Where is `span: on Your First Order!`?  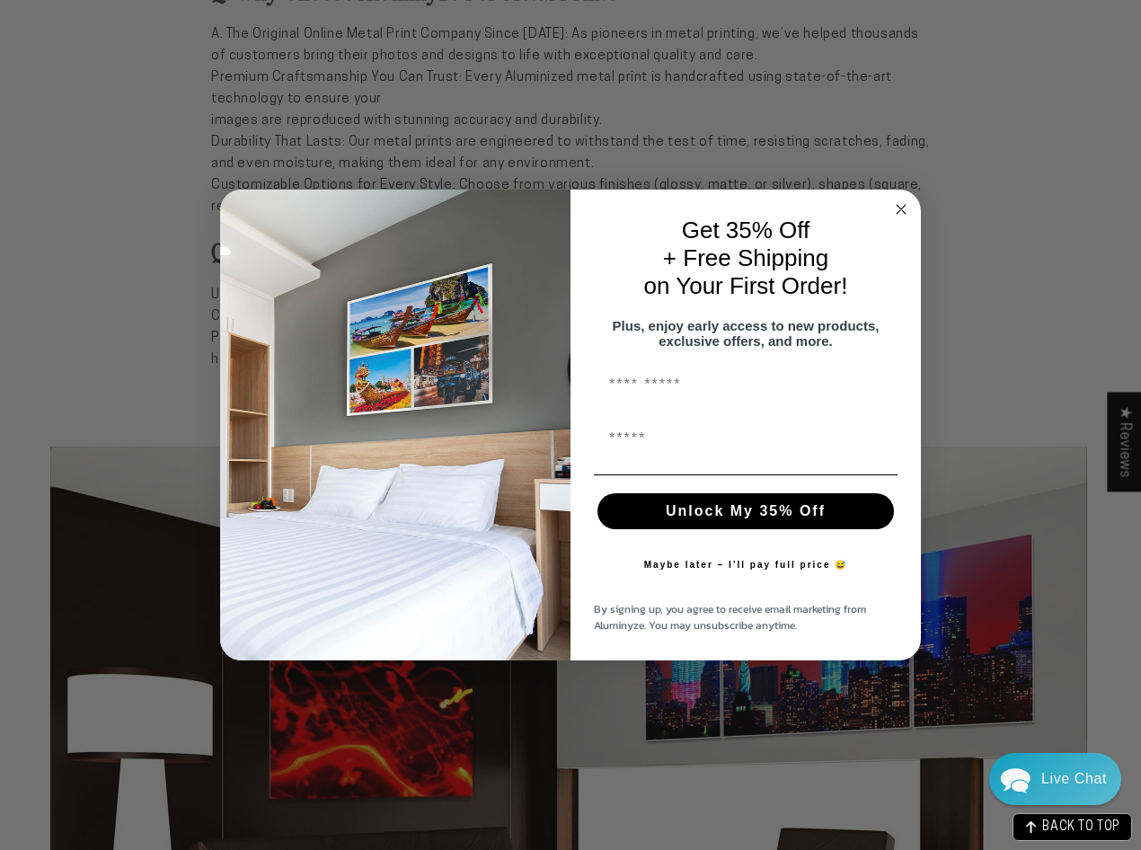
span: on Your First Order! is located at coordinates (746, 286).